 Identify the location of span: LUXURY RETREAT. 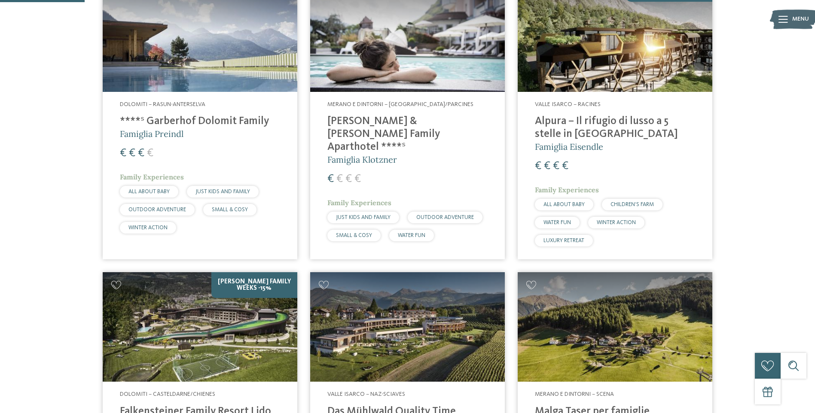
(564, 241).